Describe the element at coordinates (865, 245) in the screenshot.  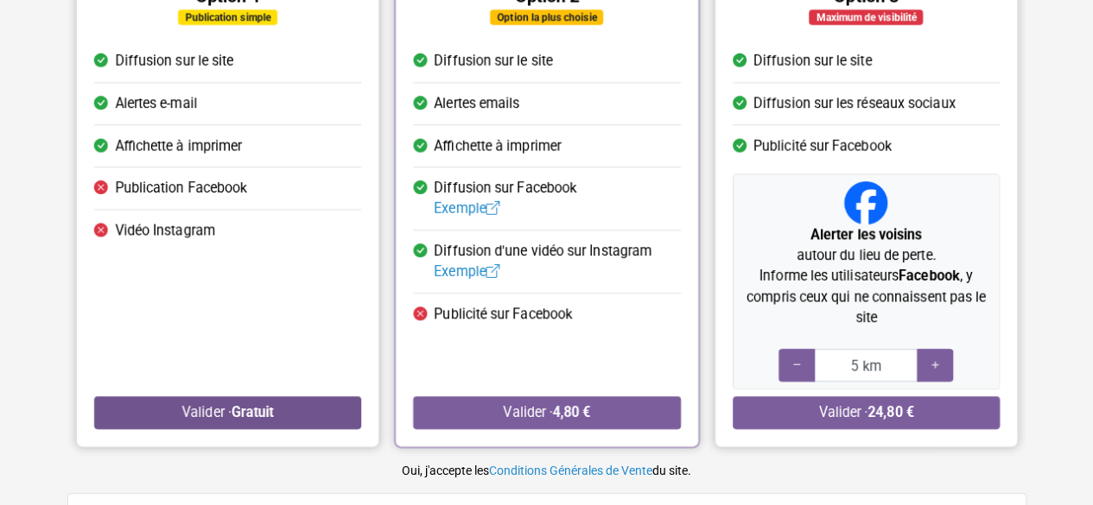
I see `p: autour du lieu de perte.` at that location.